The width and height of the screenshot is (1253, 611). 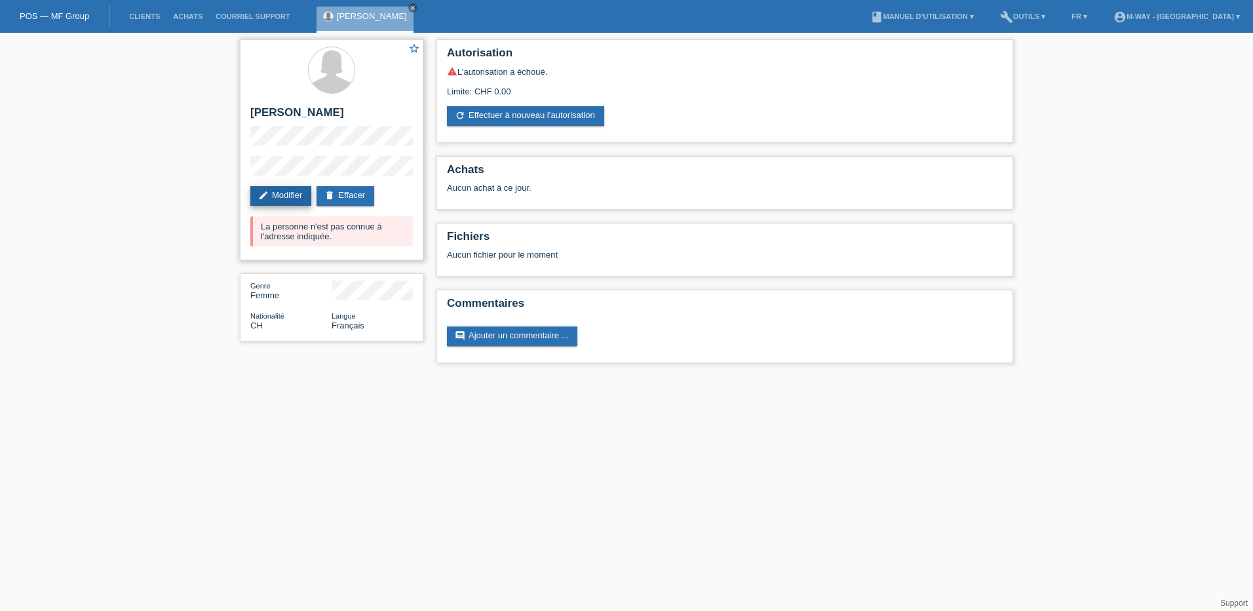 I want to click on i: star_border, so click(x=414, y=49).